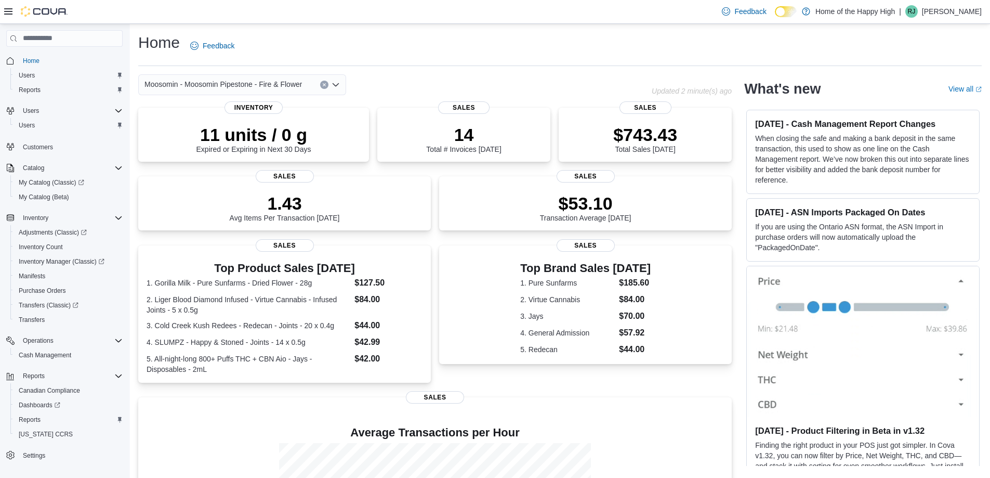  Describe the element at coordinates (42, 291) in the screenshot. I see `a: Purchase Orders` at that location.